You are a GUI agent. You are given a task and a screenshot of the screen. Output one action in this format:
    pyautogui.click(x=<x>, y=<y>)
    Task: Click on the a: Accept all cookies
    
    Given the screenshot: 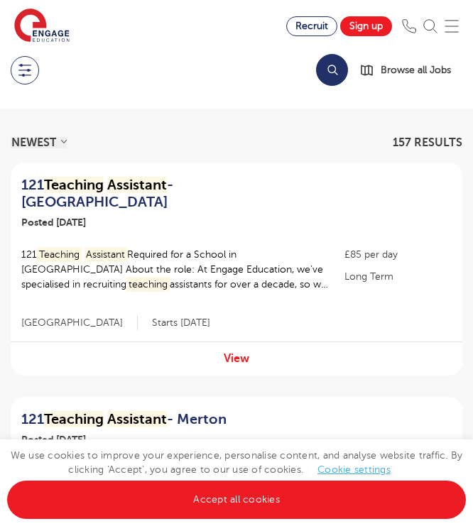 What is the action you would take?
    pyautogui.click(x=236, y=500)
    